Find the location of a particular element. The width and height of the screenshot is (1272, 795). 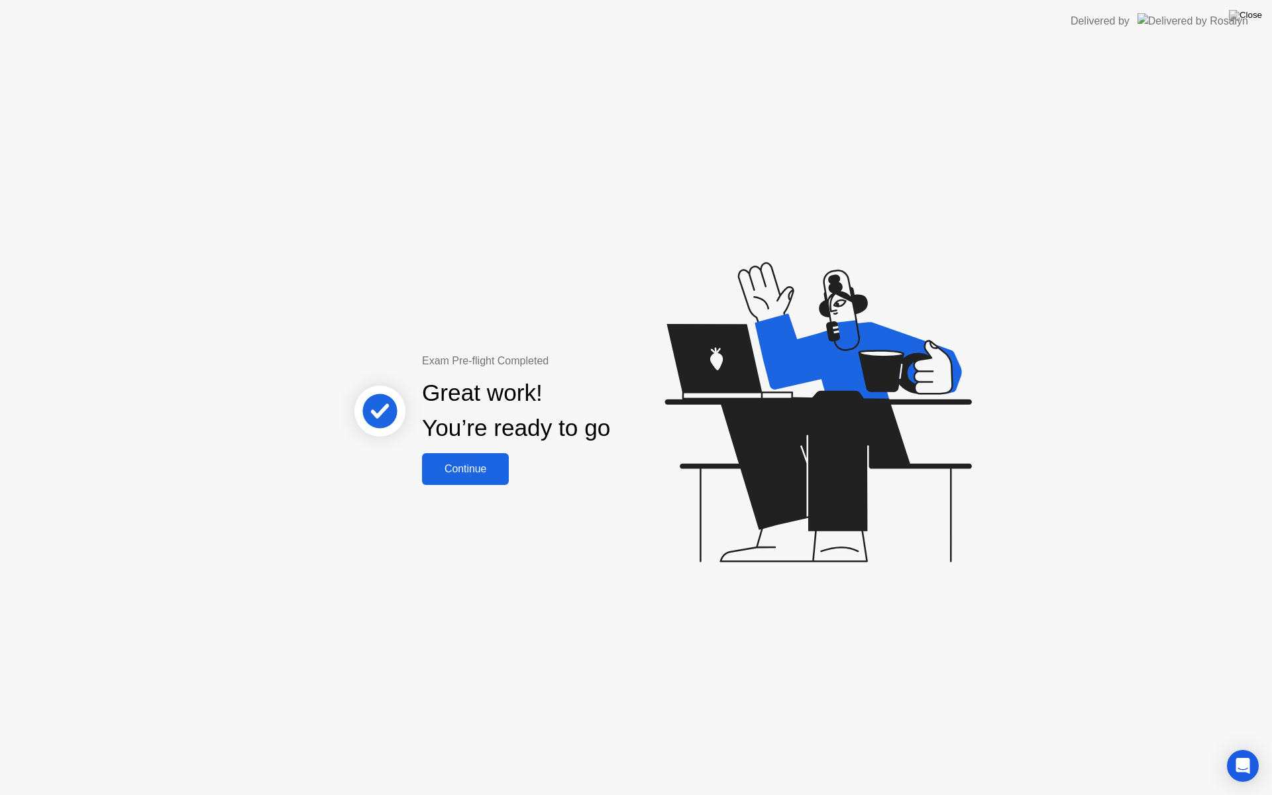

button: Continue is located at coordinates (465, 469).